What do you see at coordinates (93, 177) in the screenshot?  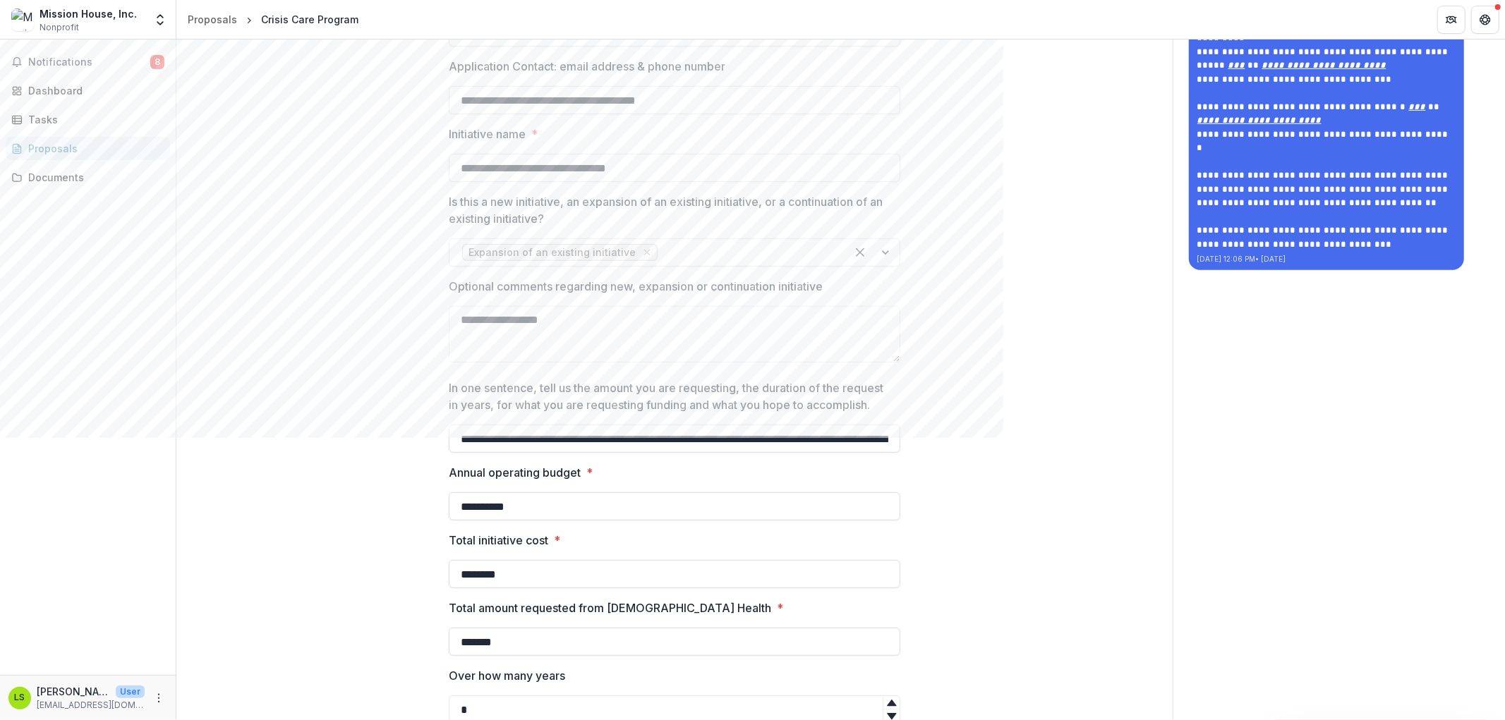 I see `div: Documents` at bounding box center [93, 177].